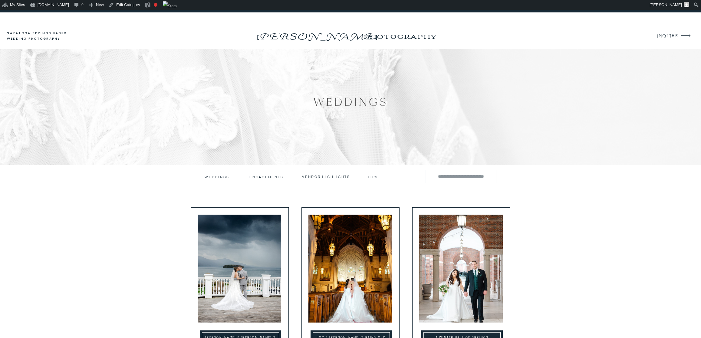 The image size is (701, 338). What do you see at coordinates (373, 176) in the screenshot?
I see `h3: tips` at bounding box center [373, 176].